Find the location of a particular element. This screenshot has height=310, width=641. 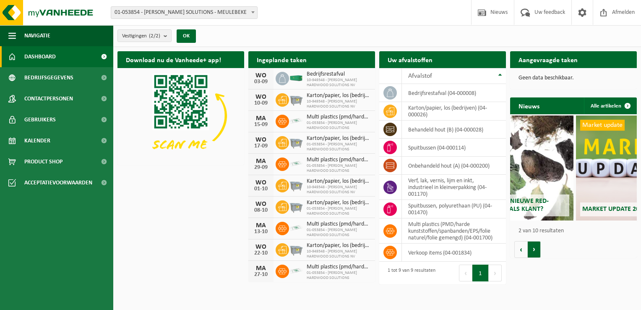

span: Contactpersonen is located at coordinates (49, 99).